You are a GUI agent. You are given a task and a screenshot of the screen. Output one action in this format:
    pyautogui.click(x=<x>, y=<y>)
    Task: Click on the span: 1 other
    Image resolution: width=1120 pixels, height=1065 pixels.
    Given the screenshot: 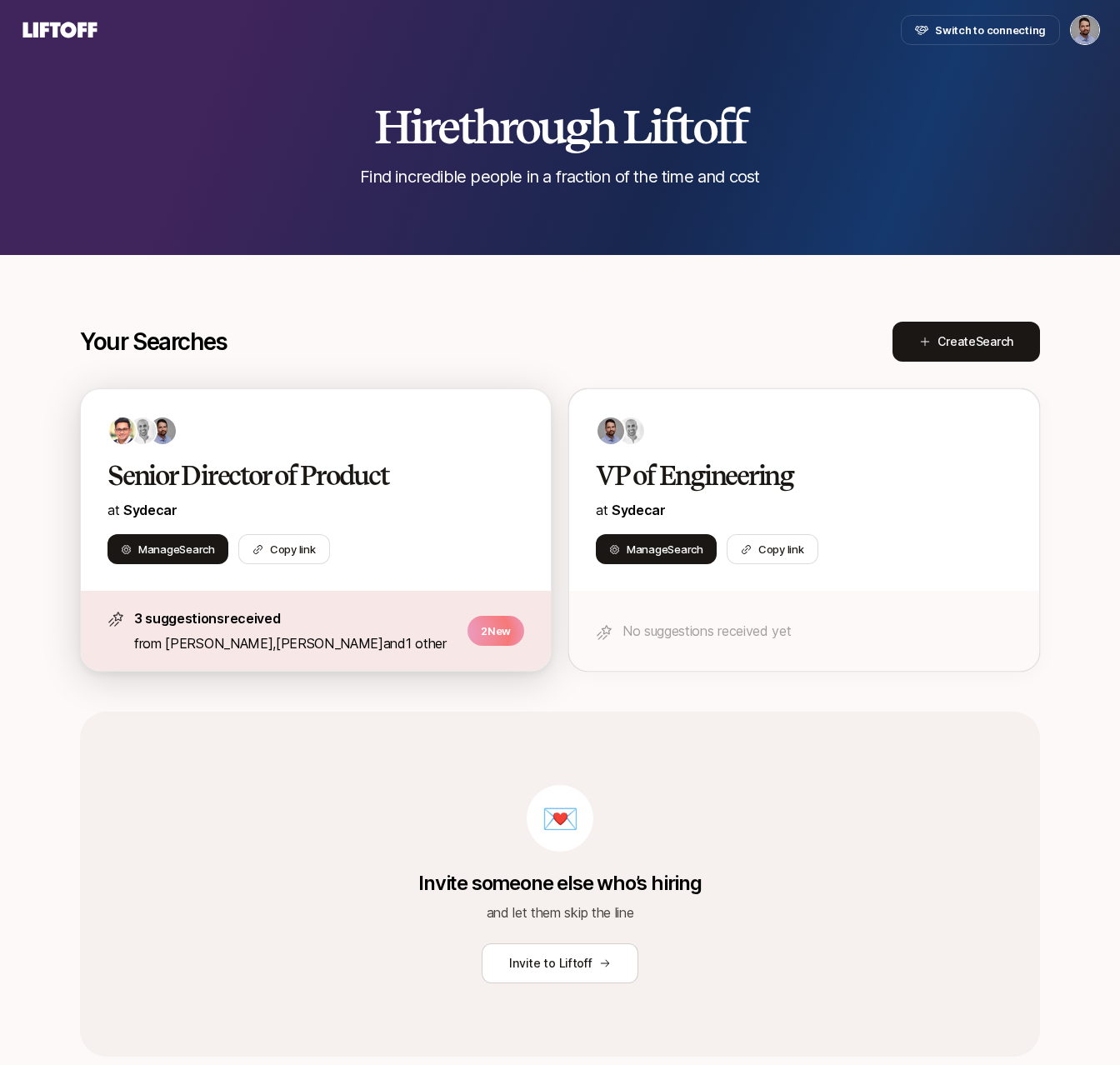 What is the action you would take?
    pyautogui.click(x=426, y=643)
    